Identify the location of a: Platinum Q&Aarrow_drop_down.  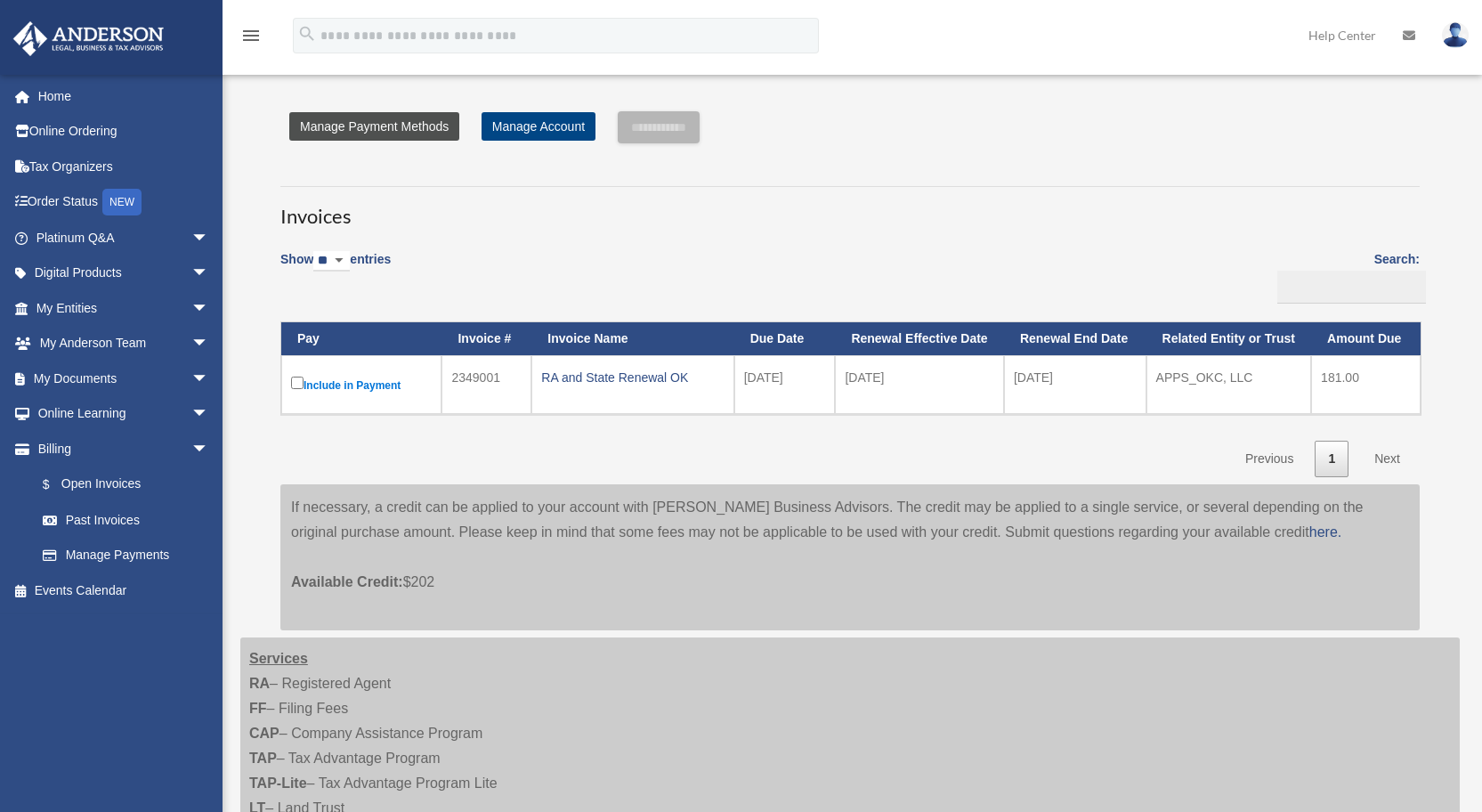
(124, 237).